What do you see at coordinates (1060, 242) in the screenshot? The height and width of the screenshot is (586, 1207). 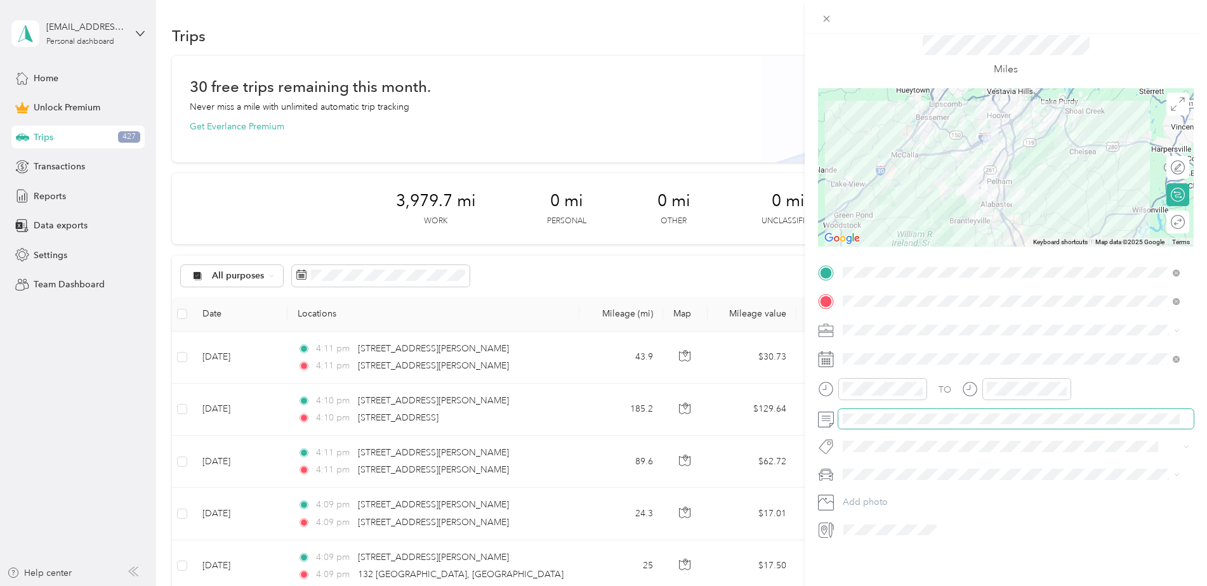 I see `button: Keyboard shortcuts` at bounding box center [1060, 242].